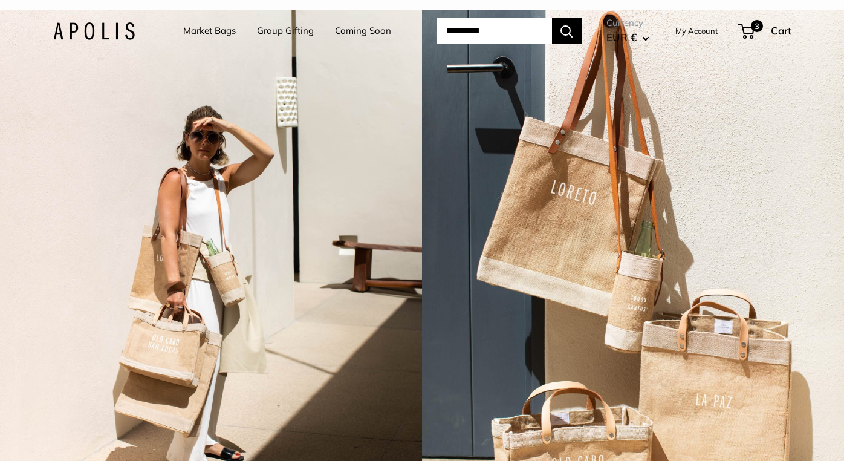 This screenshot has width=844, height=461. What do you see at coordinates (94, 31) in the screenshot?
I see `img: Apolis` at bounding box center [94, 31].